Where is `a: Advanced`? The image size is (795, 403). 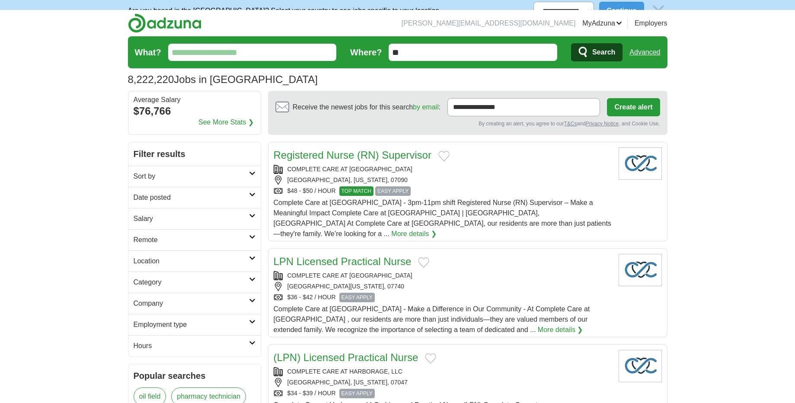 a: Advanced is located at coordinates (645, 52).